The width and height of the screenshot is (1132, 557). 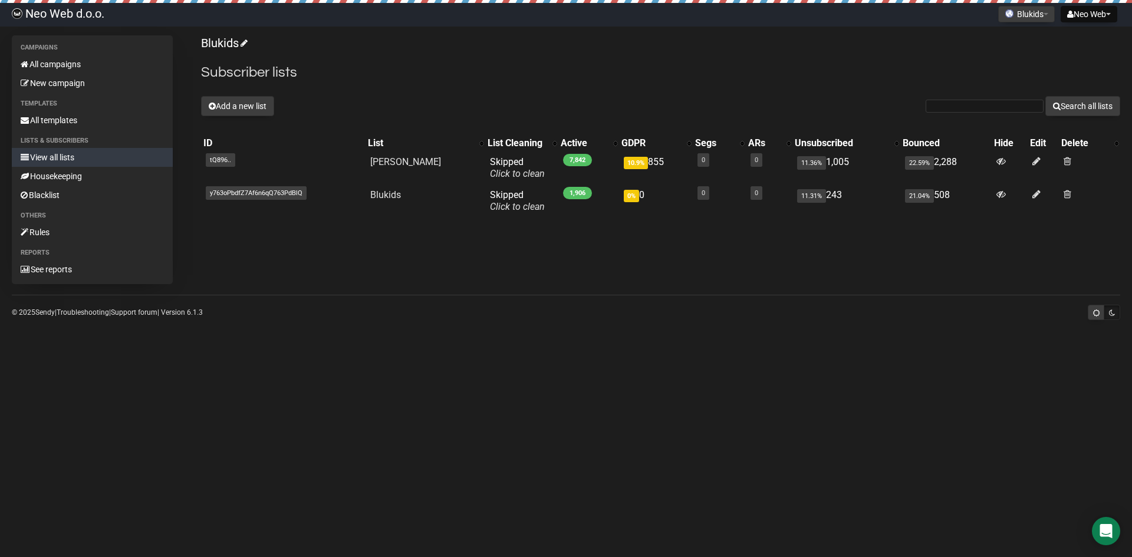 I want to click on div: List, so click(x=420, y=143).